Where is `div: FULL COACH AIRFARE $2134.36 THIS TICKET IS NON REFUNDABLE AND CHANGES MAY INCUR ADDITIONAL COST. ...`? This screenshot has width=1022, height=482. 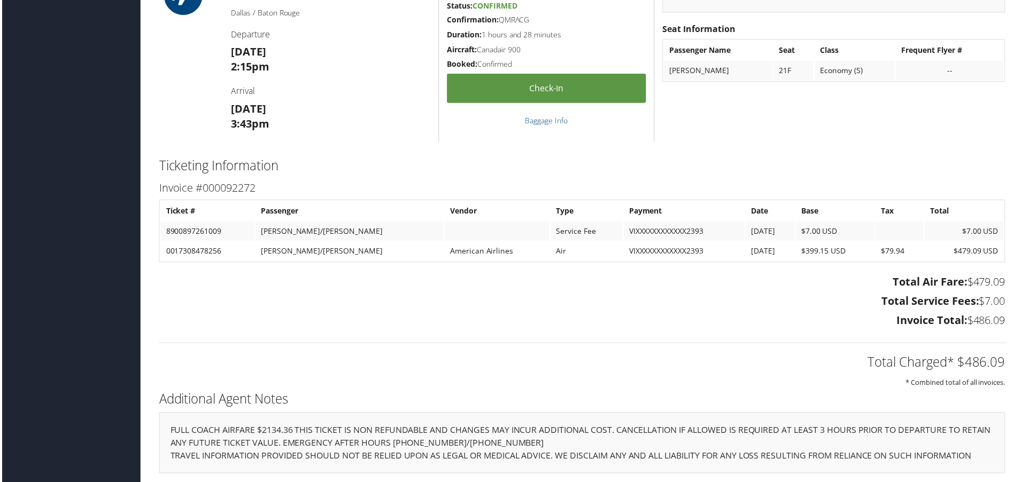 div: FULL COACH AIRFARE $2134.36 THIS TICKET IS NON REFUNDABLE AND CHANGES MAY INCUR ADDITIONAL COST. ... is located at coordinates (582, 446).